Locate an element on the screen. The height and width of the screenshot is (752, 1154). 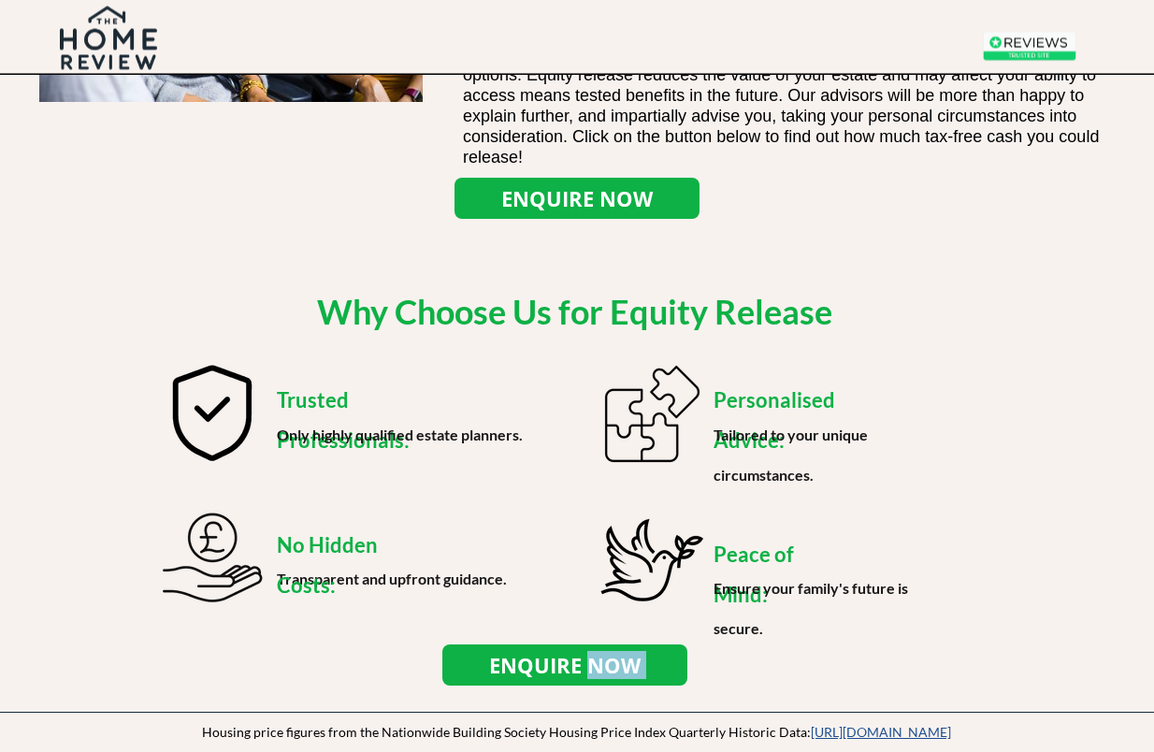
strong: No Hidden Costs: is located at coordinates (327, 565).